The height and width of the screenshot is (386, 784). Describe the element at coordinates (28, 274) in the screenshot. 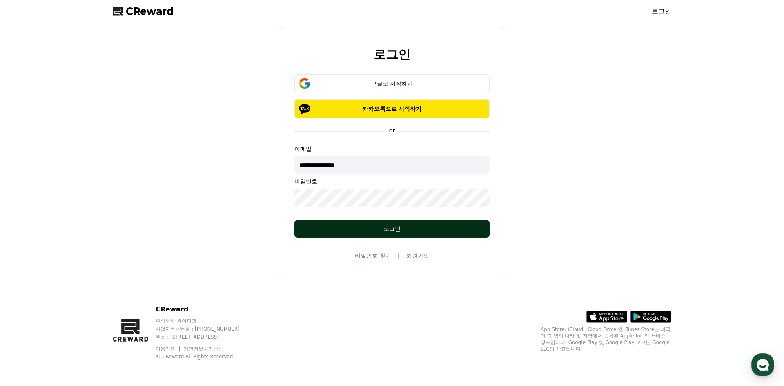

I see `span: 홈` at that location.